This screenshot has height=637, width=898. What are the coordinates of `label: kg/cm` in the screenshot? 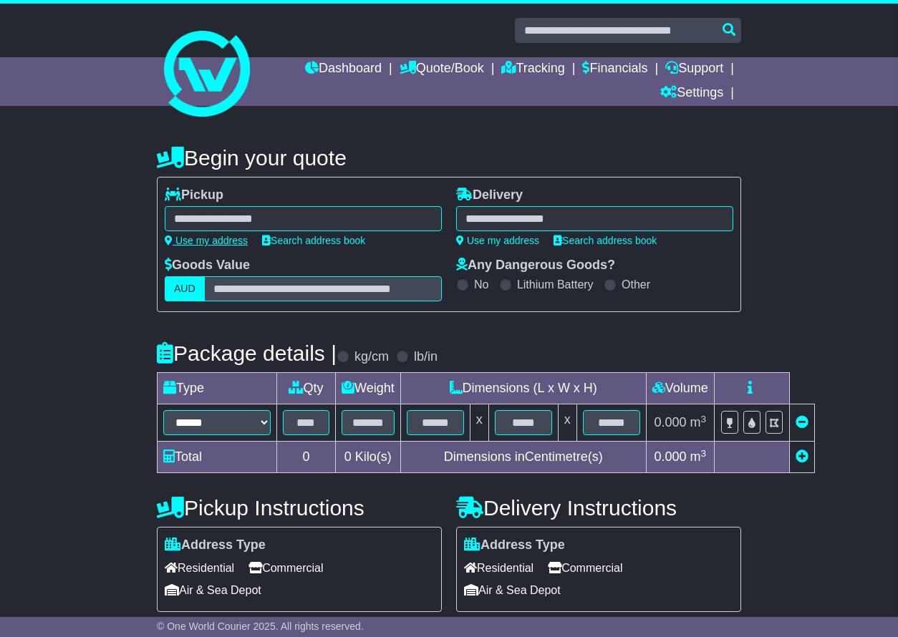 It's located at (372, 357).